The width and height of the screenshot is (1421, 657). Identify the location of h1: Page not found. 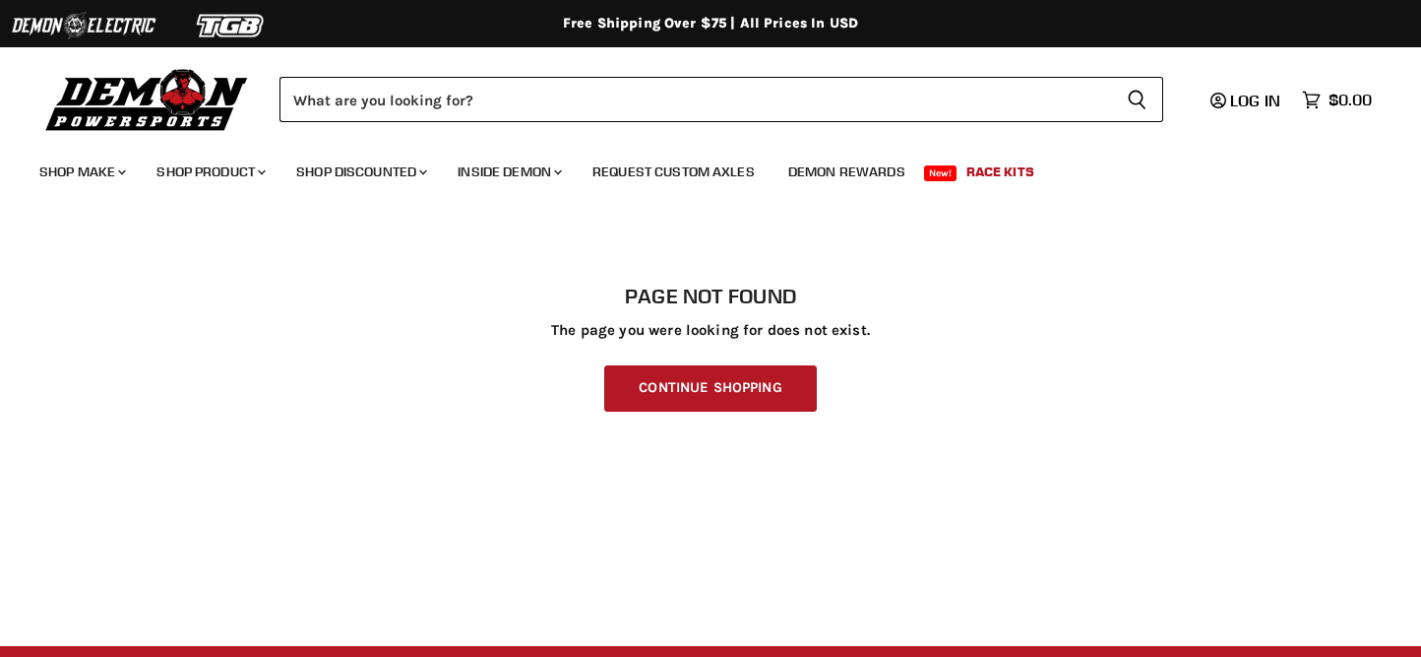
(711, 296).